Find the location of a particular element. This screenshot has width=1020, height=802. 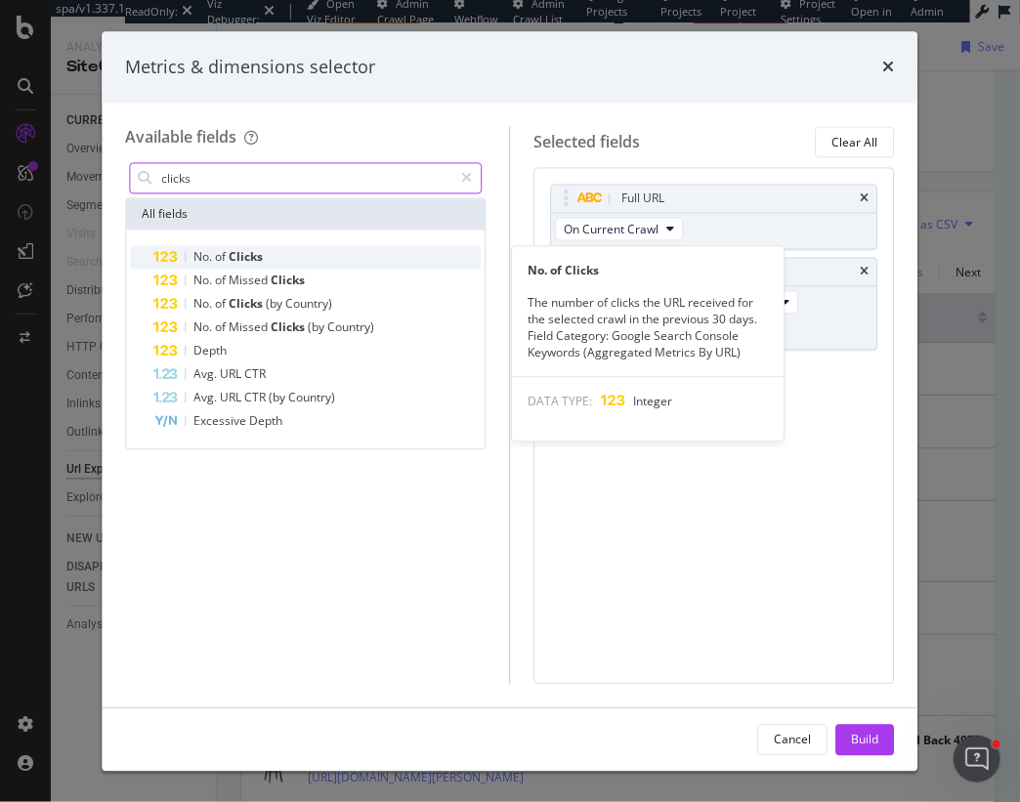

div: modal is located at coordinates (509, 401).